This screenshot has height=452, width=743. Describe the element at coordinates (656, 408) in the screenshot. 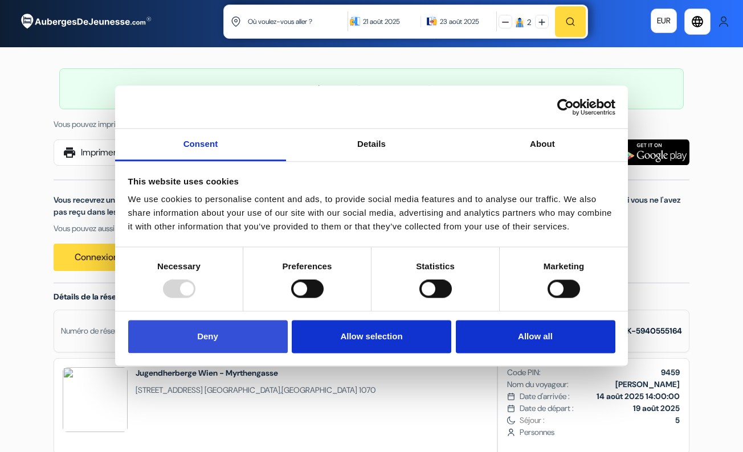

I see `b: 19 août 2025` at that location.